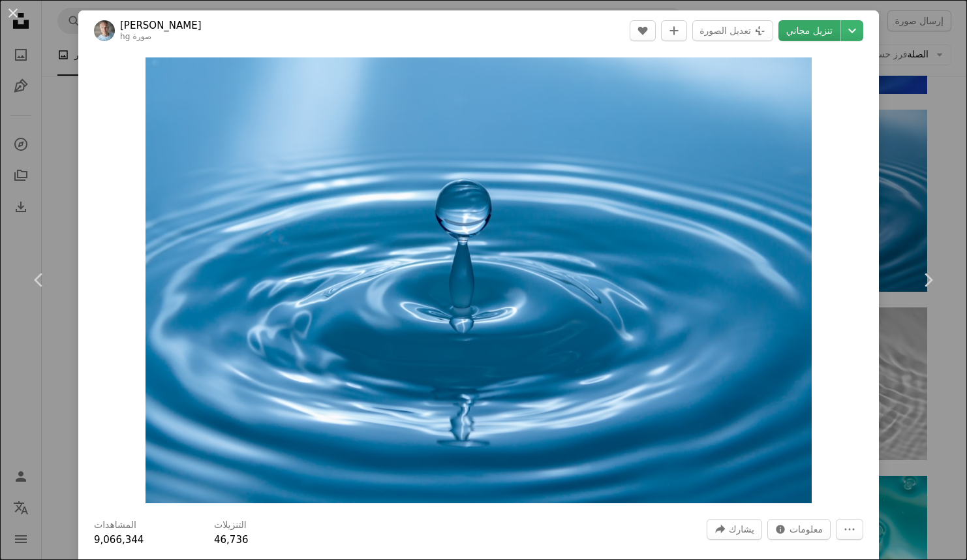 This screenshot has height=560, width=967. Describe the element at coordinates (849, 529) in the screenshot. I see `button: مزيد من الإجراءات` at that location.